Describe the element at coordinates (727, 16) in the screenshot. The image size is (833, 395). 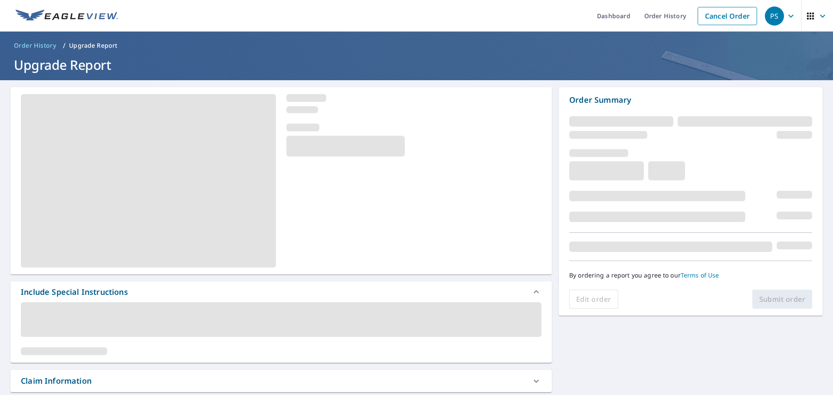
I see `a: Cancel Order` at that location.